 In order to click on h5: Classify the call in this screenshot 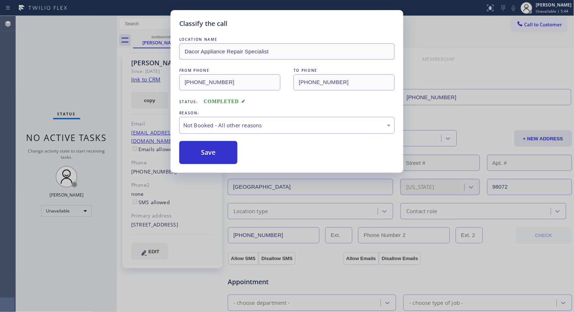, I will do `click(203, 23)`.